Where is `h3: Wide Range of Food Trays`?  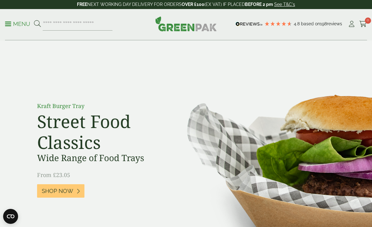 h3: Wide Range of Food Trays is located at coordinates (107, 158).